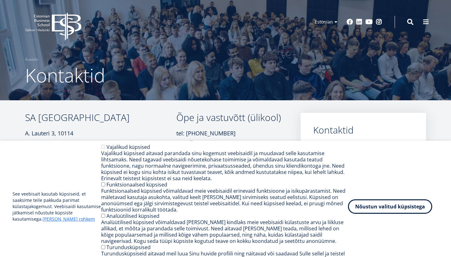  What do you see at coordinates (225, 166) in the screenshot?
I see `div: Vajalikud küpsised aitavad parandada sinu kogemust veebisaidil ja muudavad selle kasutamise lihts...` at bounding box center [225, 166].